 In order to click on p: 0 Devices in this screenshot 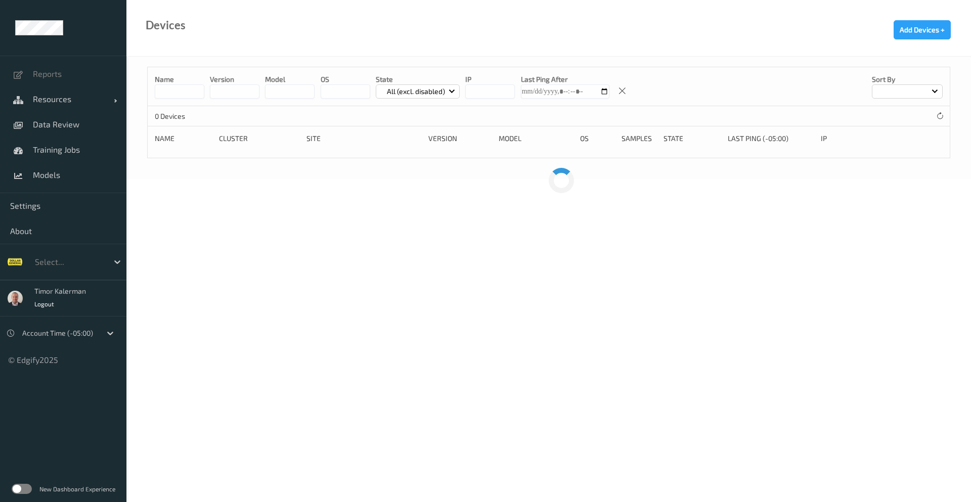, I will do `click(193, 116)`.